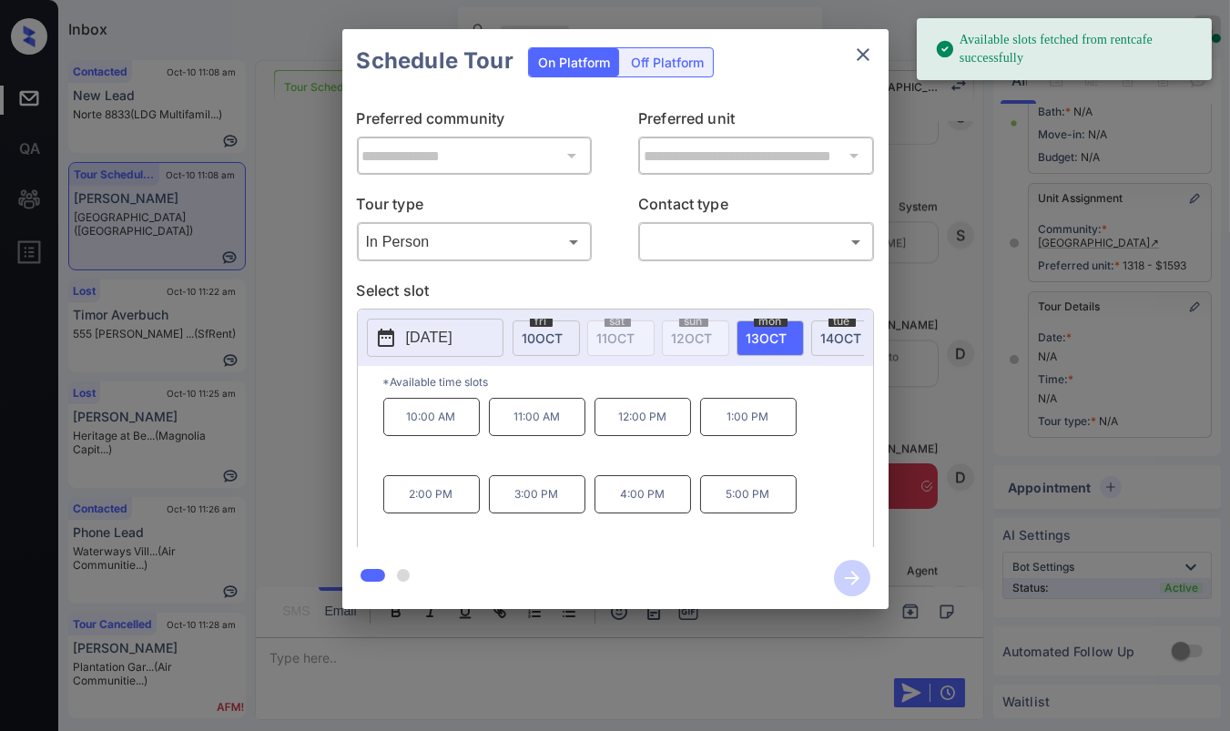 This screenshot has height=731, width=1230. I want to click on p: Tour type, so click(474, 207).